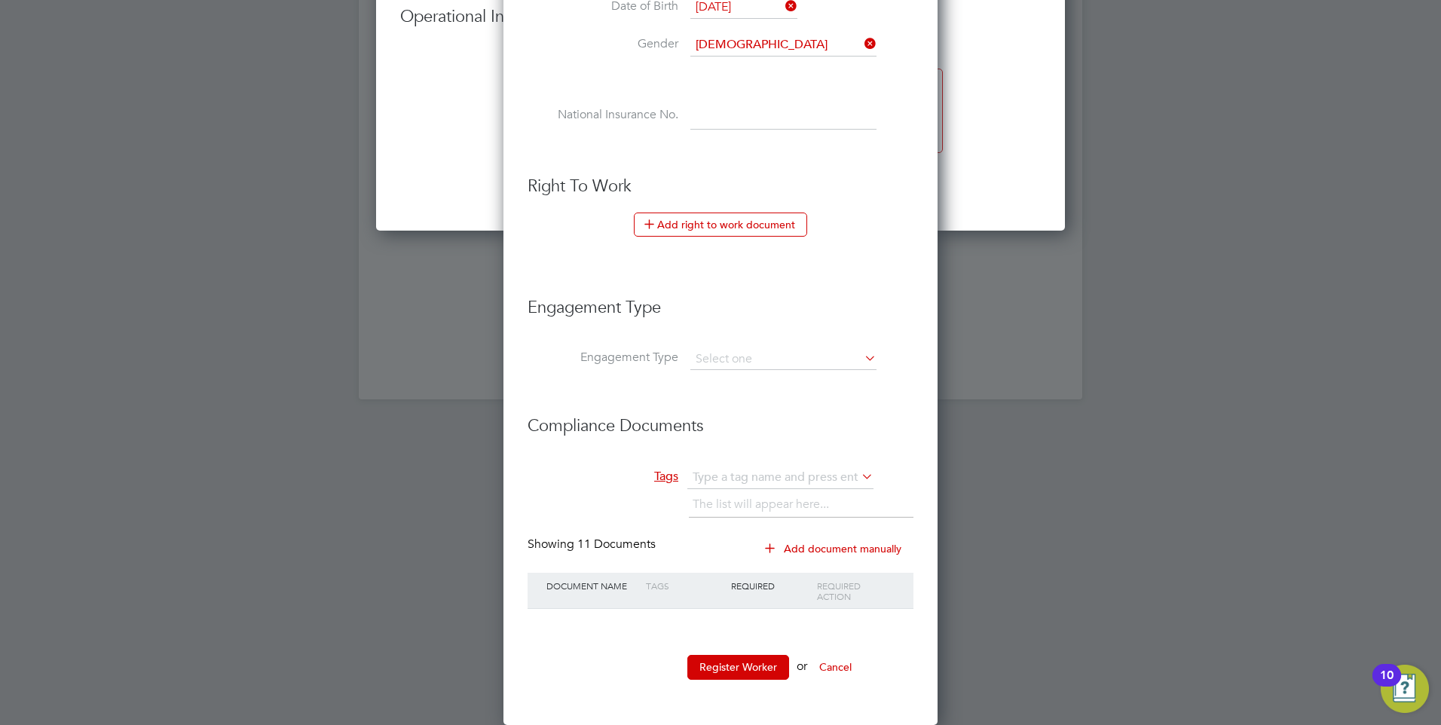 Image resolution: width=1441 pixels, height=725 pixels. Describe the element at coordinates (763, 504) in the screenshot. I see `li: The list will appear here...` at that location.